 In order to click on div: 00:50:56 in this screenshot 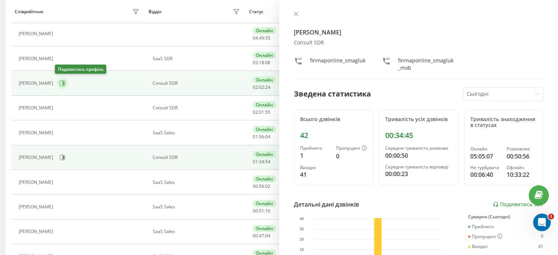, I will do `click(522, 156)`.